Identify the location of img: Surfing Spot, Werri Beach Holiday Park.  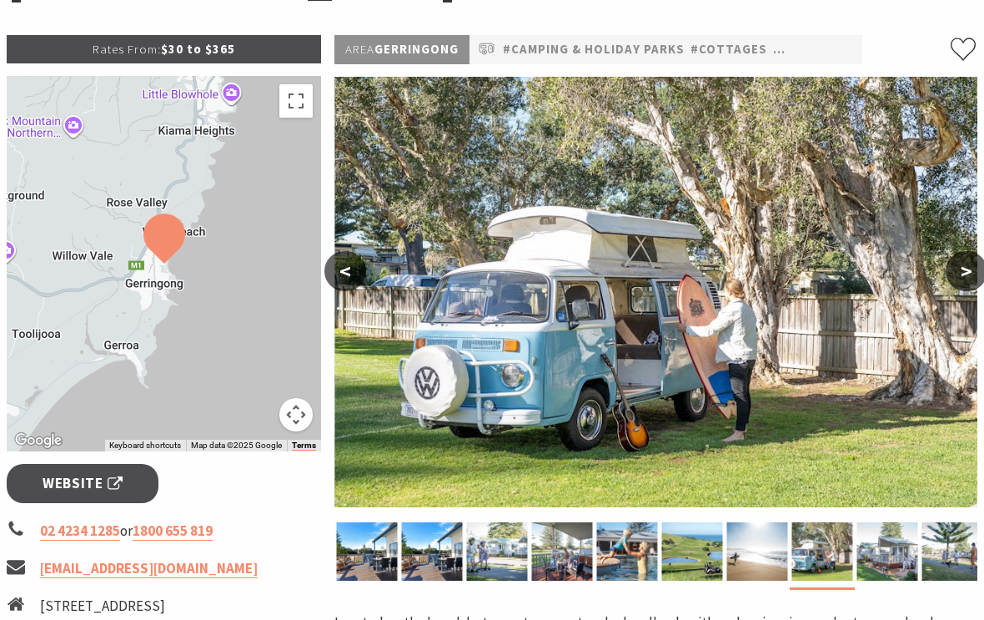
(757, 551).